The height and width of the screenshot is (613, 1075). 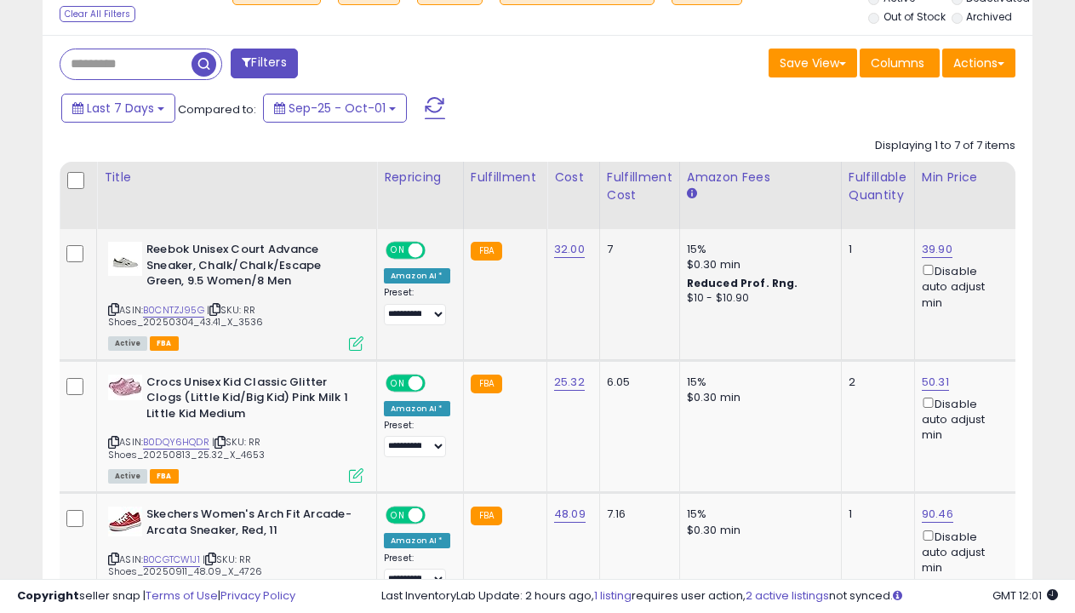 What do you see at coordinates (249, 400) in the screenshot?
I see `b: Crocs Unisex Kid Classic Glitter Clogs (Little Kid/Big Kid) Pink Milk 1 Little Kid Medium` at bounding box center [249, 400].